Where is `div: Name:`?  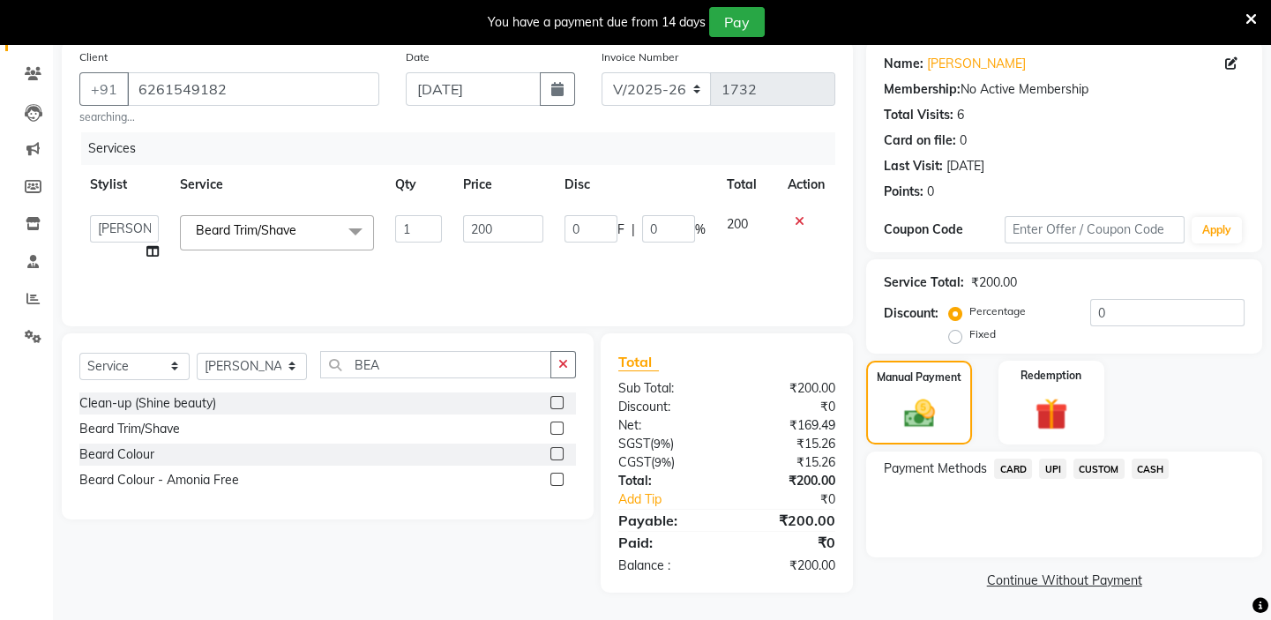
div: Name: is located at coordinates (903, 64).